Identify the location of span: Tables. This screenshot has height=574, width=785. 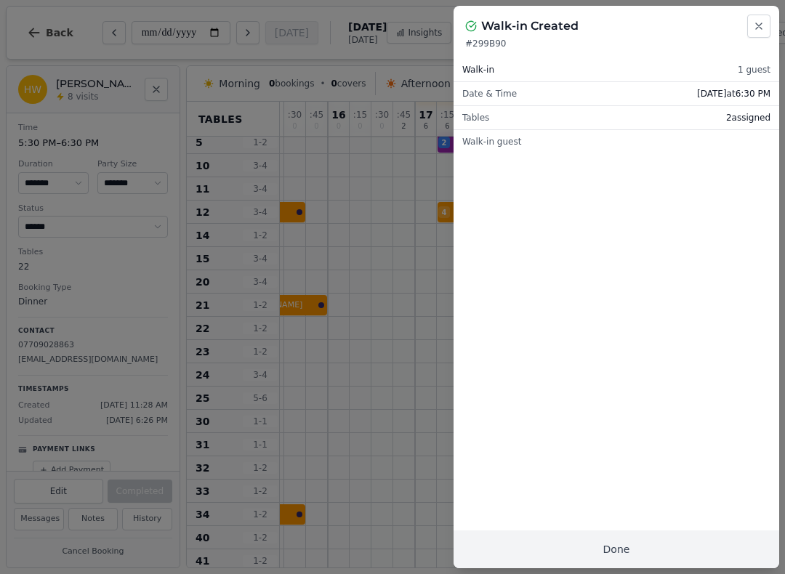
(475, 118).